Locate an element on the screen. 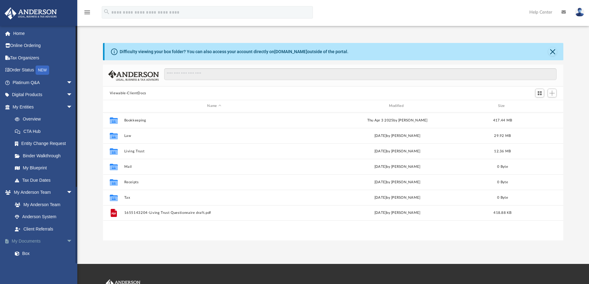 The height and width of the screenshot is (284, 589). a: My Anderson Teamarrow_drop_down is located at coordinates (41, 192).